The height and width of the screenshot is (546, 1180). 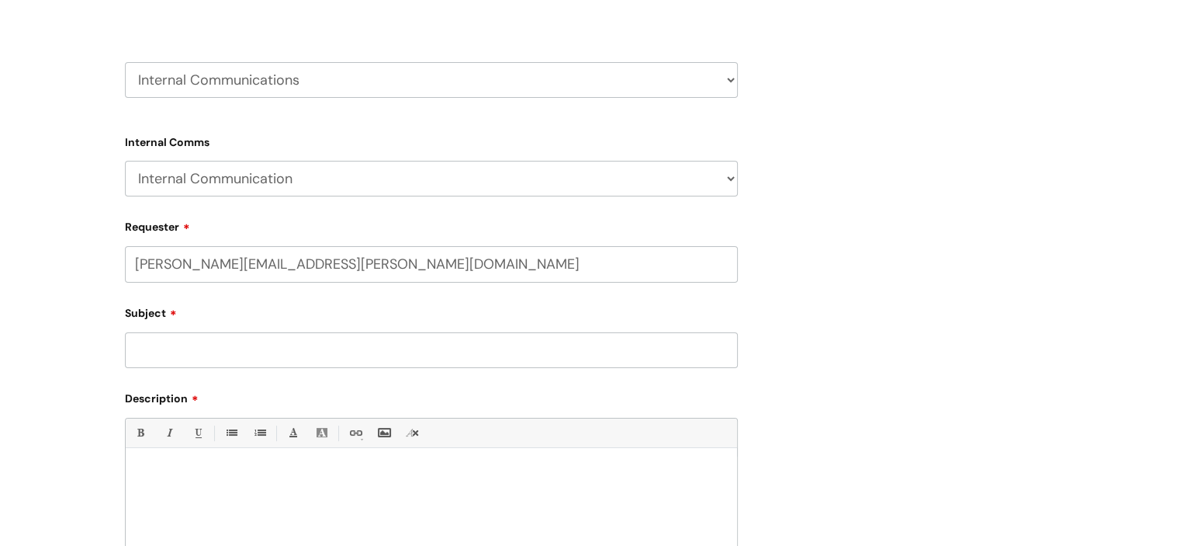 I want to click on a: Back Color, so click(x=321, y=432).